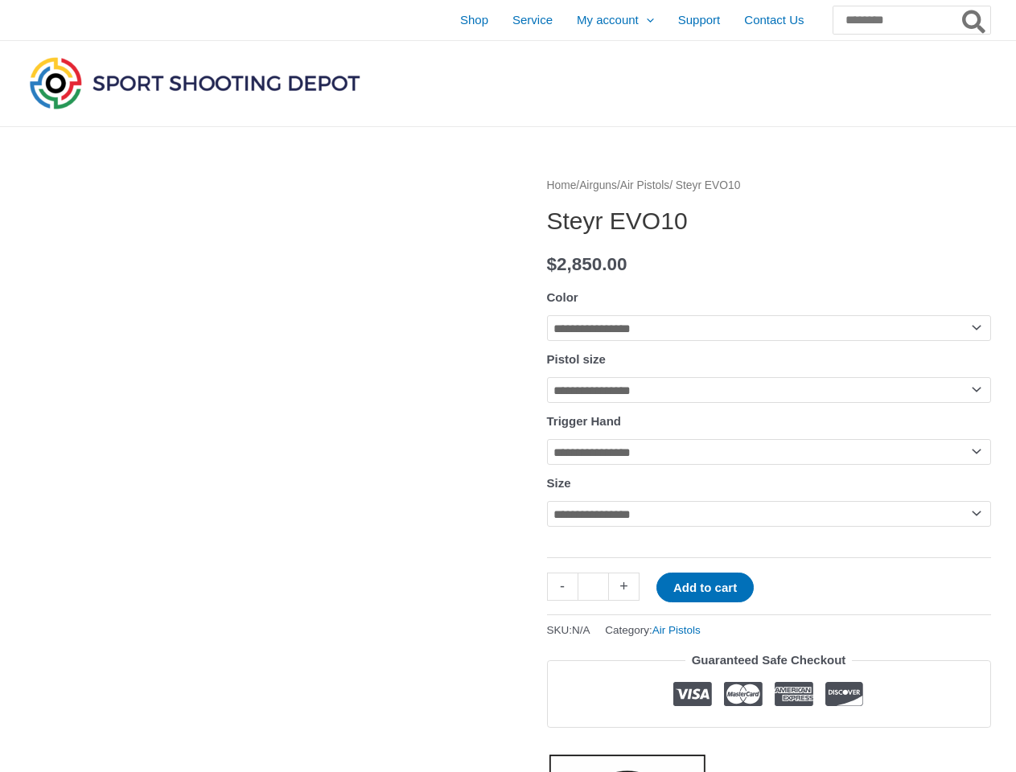  What do you see at coordinates (769, 661) in the screenshot?
I see `legend: Guaranteed Safe Checkout` at bounding box center [769, 661].